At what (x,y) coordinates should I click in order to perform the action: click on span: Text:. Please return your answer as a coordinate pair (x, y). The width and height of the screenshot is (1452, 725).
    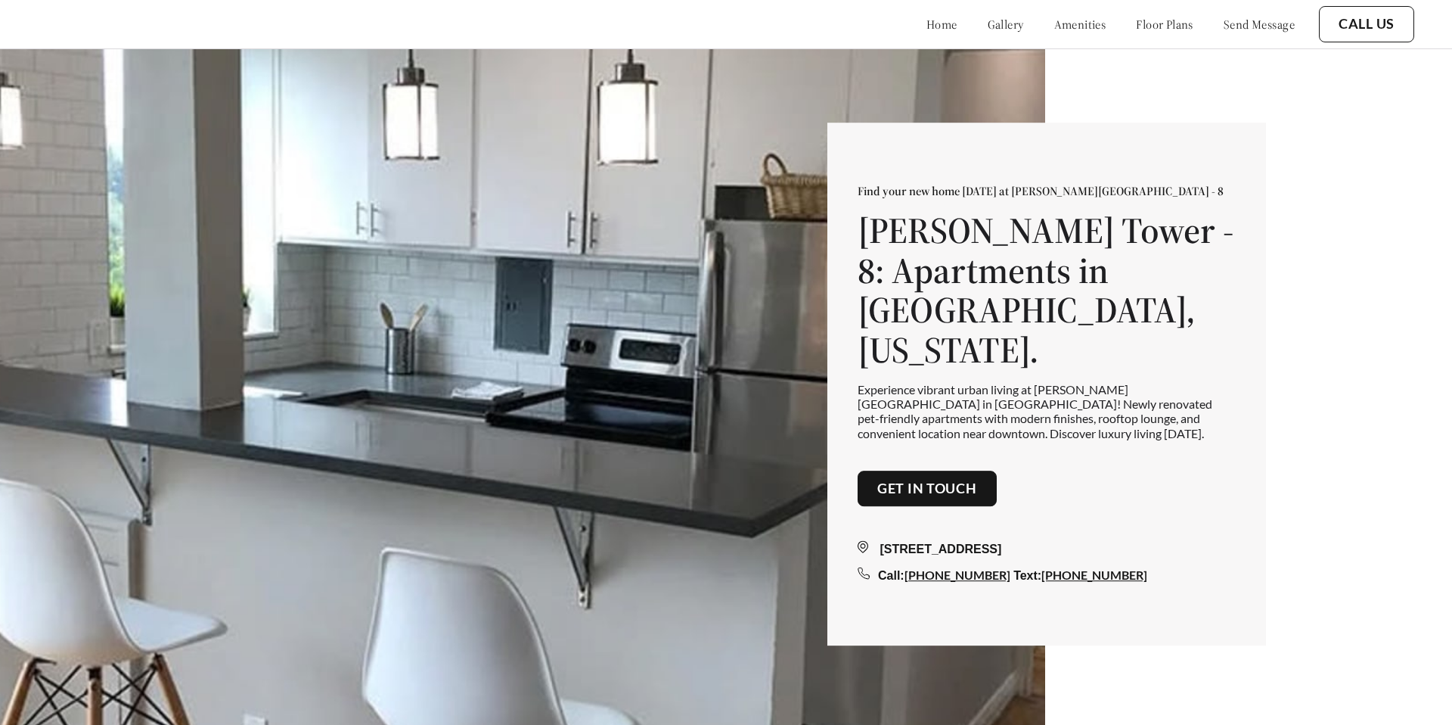
    Looking at the image, I should click on (1027, 576).